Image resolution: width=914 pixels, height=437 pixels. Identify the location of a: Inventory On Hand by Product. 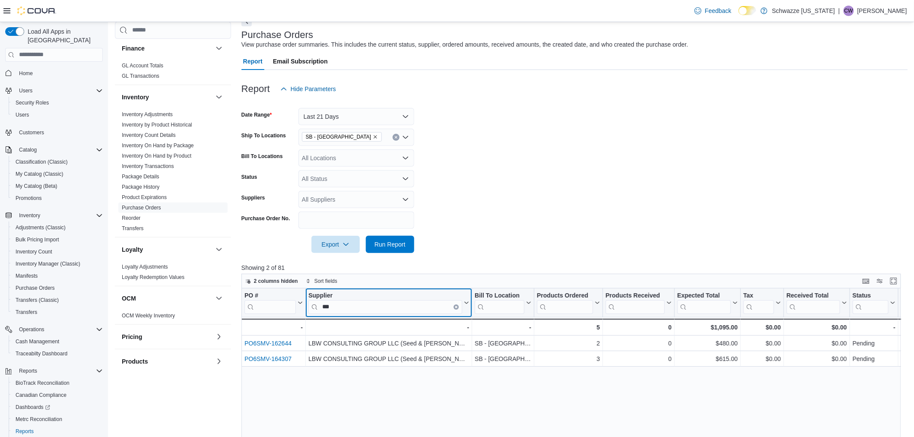
(156, 156).